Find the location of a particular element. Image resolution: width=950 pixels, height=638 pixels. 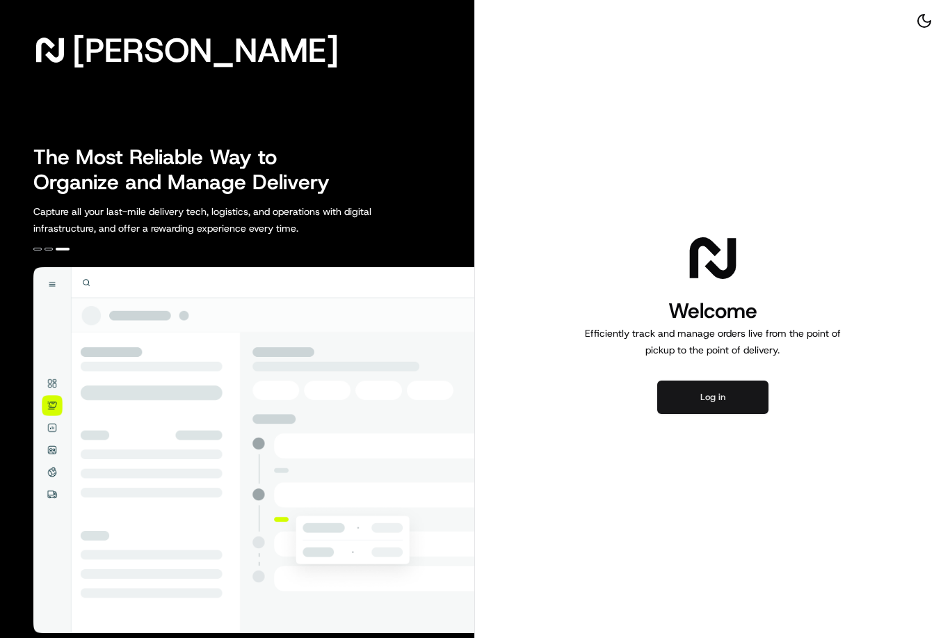

button: Log in is located at coordinates (713, 397).